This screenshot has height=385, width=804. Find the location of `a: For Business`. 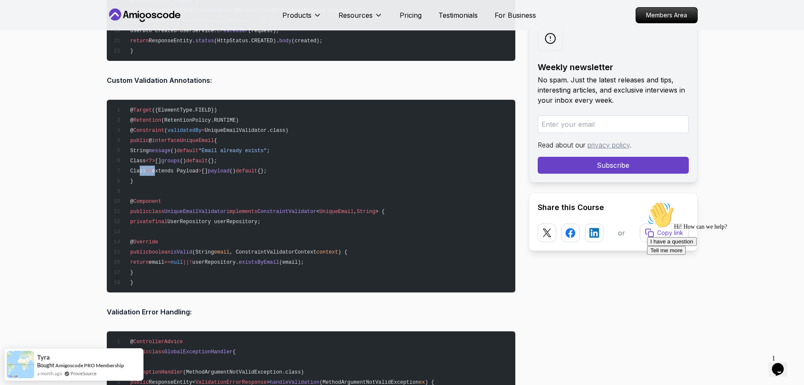

a: For Business is located at coordinates (516, 15).